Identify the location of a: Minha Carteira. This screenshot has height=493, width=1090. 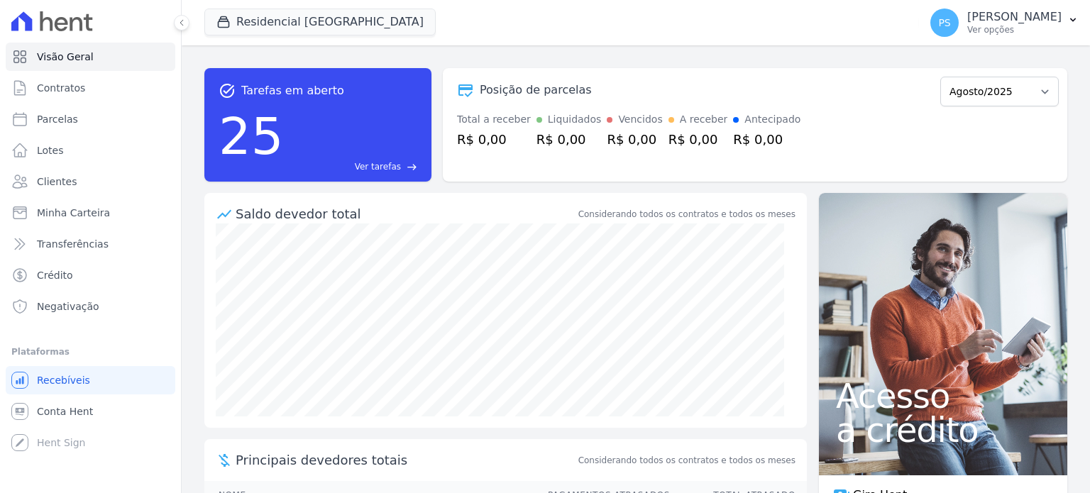
(90, 213).